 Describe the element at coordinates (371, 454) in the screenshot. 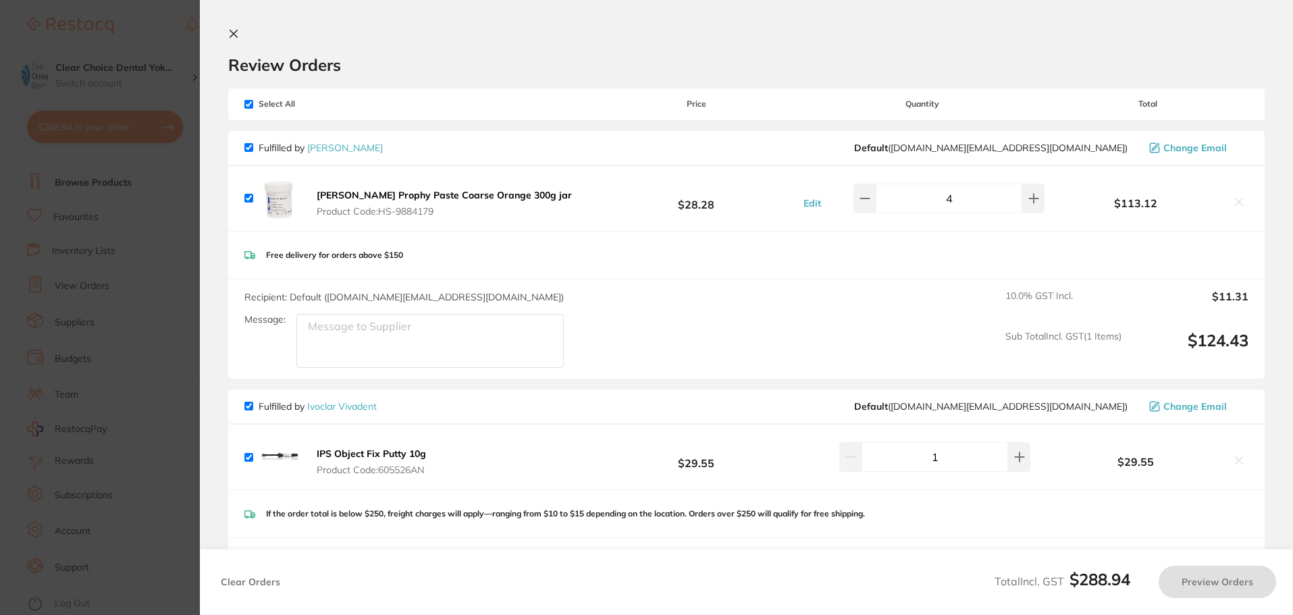

I see `b: IPS Object Fix Putty 10g` at that location.